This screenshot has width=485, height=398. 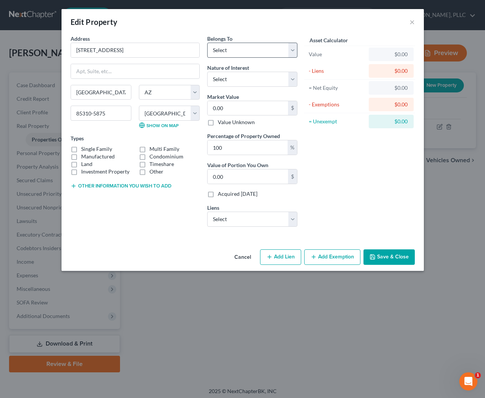 I want to click on label: Percentage of Property Owned, so click(x=243, y=136).